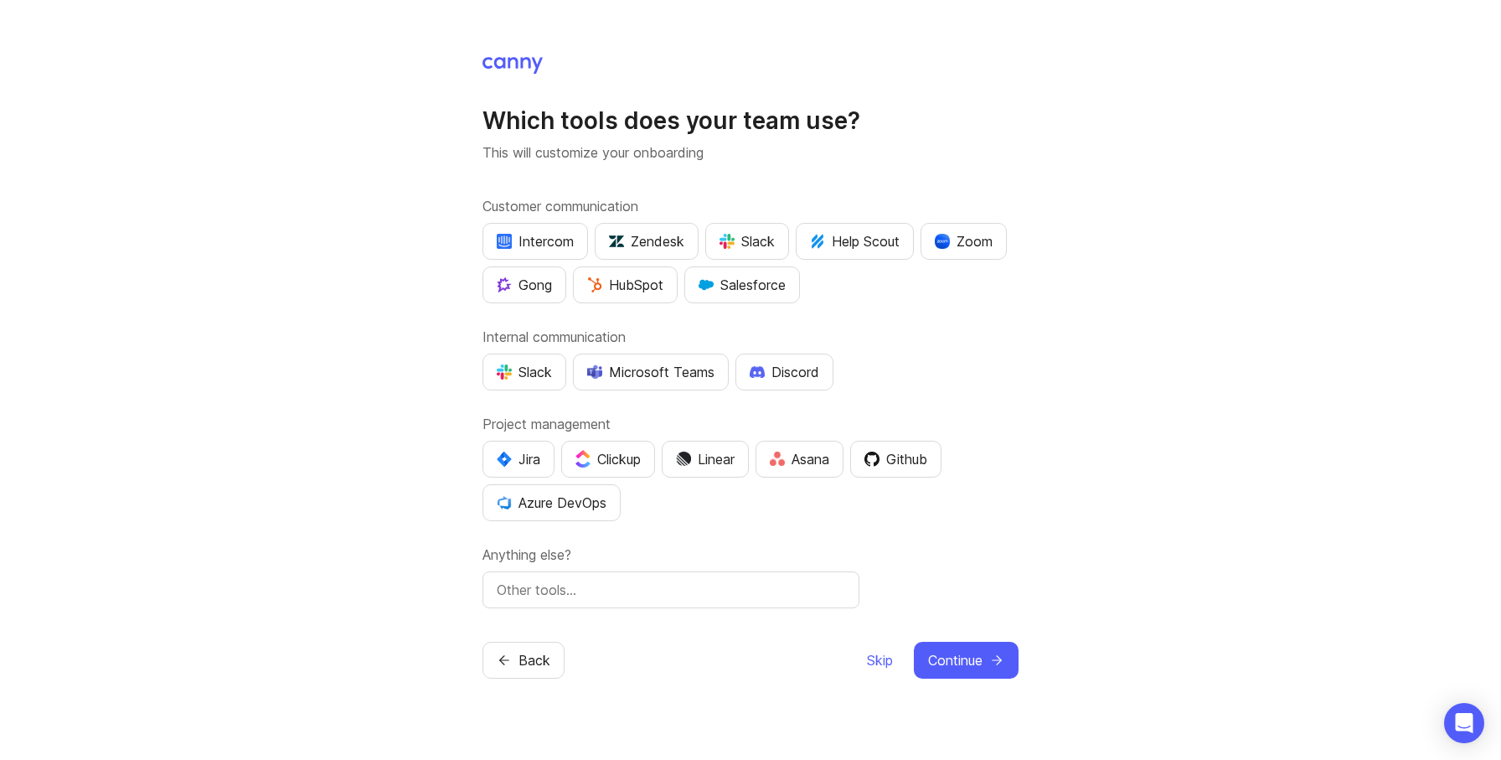 The height and width of the screenshot is (760, 1501). I want to click on img: YKcwp4sHBXAAAAAElFTkSuQmCC, so click(504, 502).